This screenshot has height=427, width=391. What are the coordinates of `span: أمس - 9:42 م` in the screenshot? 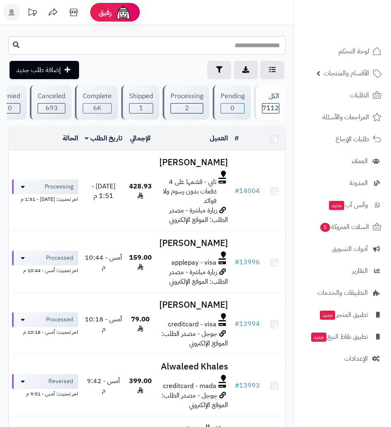 It's located at (103, 385).